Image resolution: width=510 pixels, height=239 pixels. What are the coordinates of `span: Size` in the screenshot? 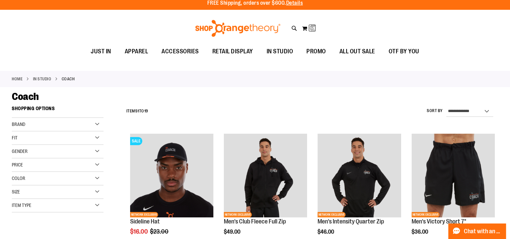 It's located at (16, 192).